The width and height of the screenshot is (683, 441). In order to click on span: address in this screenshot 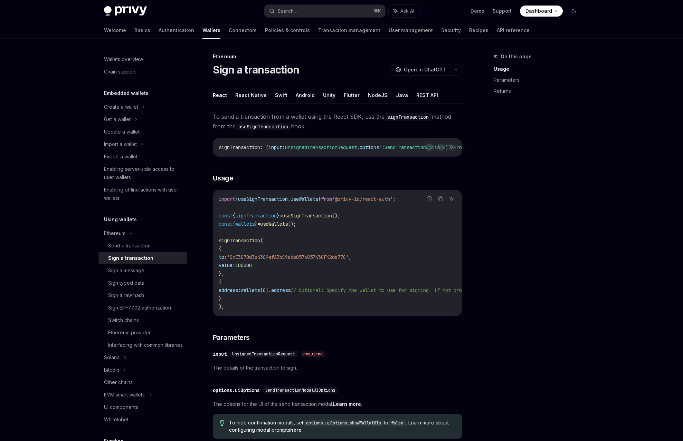, I will do `click(281, 290)`.